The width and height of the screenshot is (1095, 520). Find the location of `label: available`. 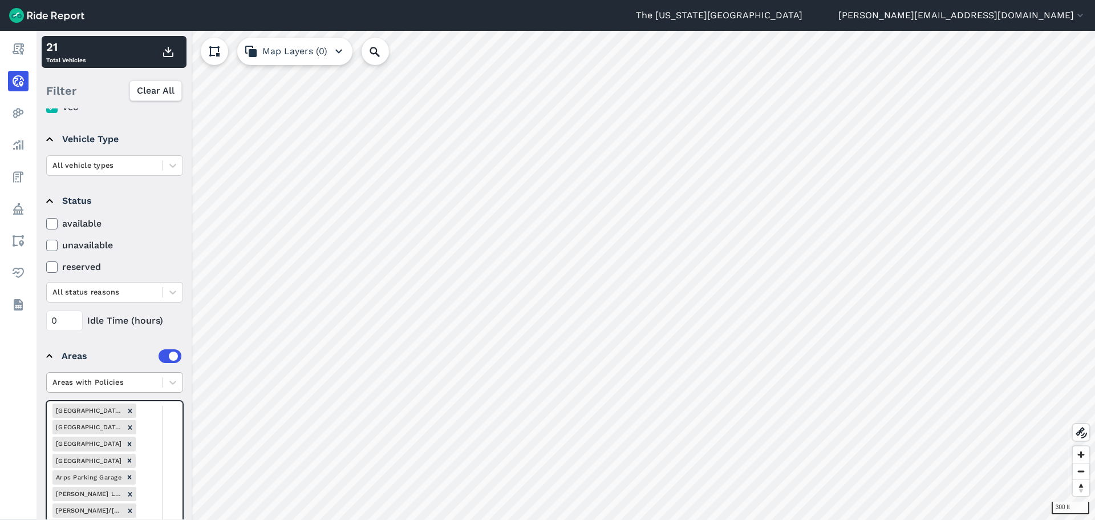

label: available is located at coordinates (115, 224).